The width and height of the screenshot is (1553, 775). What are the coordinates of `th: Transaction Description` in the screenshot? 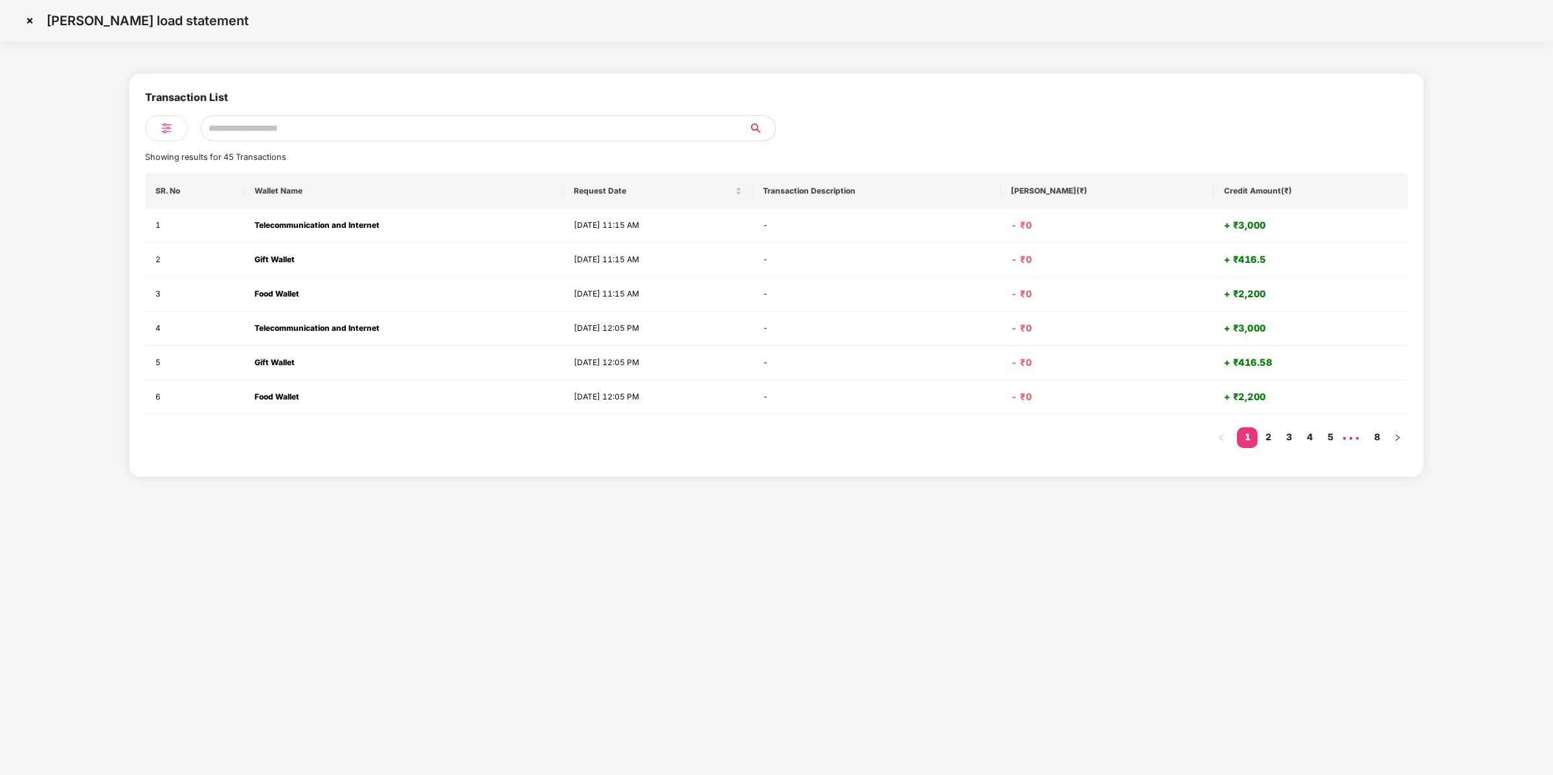 It's located at (876, 191).